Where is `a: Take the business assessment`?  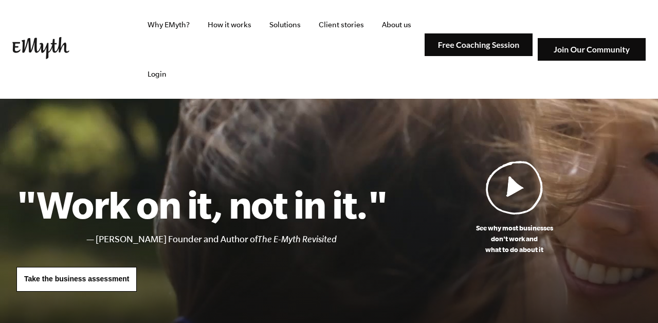
a: Take the business assessment is located at coordinates (77, 279).